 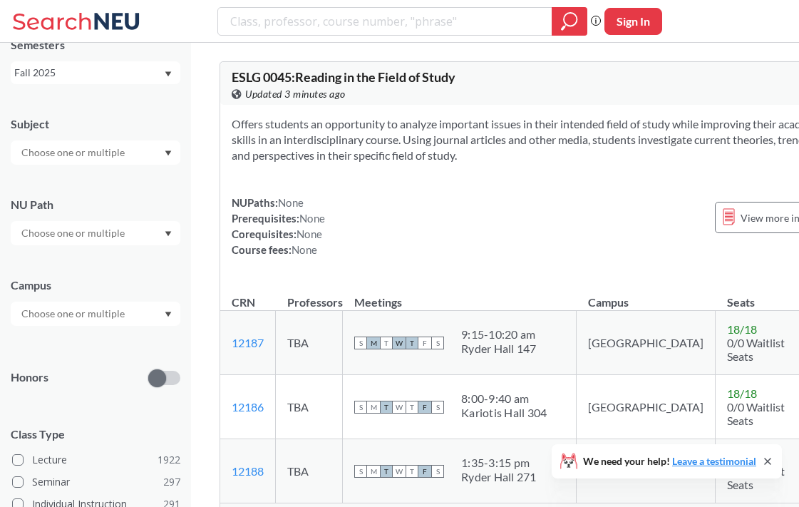 I want to click on div: Campus, so click(x=95, y=285).